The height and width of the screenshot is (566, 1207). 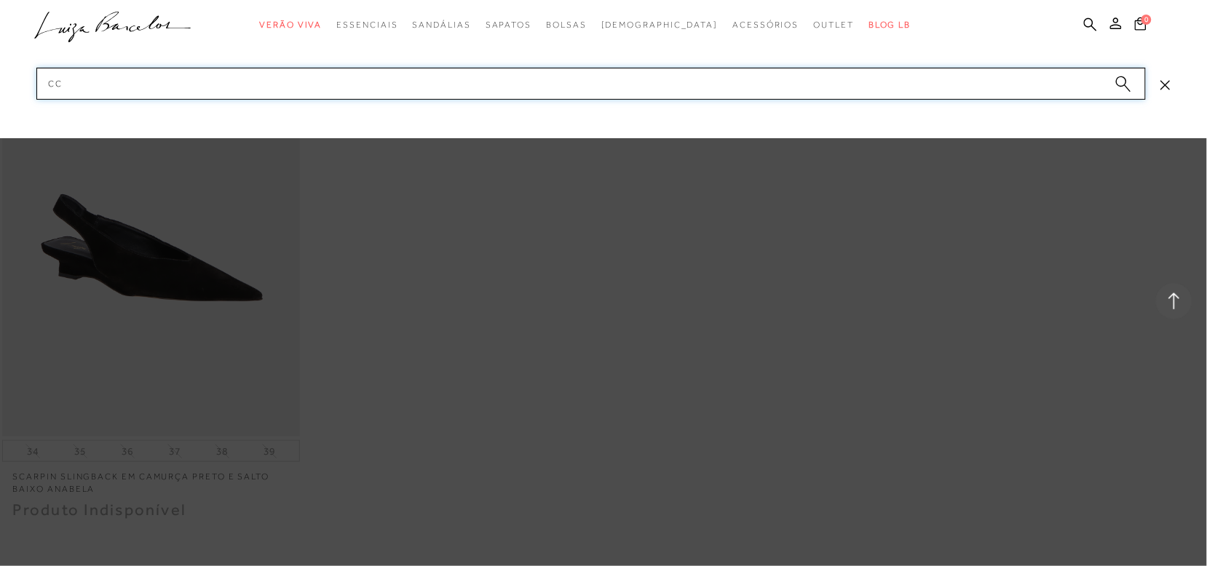 I want to click on span: Verão Viva, so click(x=290, y=25).